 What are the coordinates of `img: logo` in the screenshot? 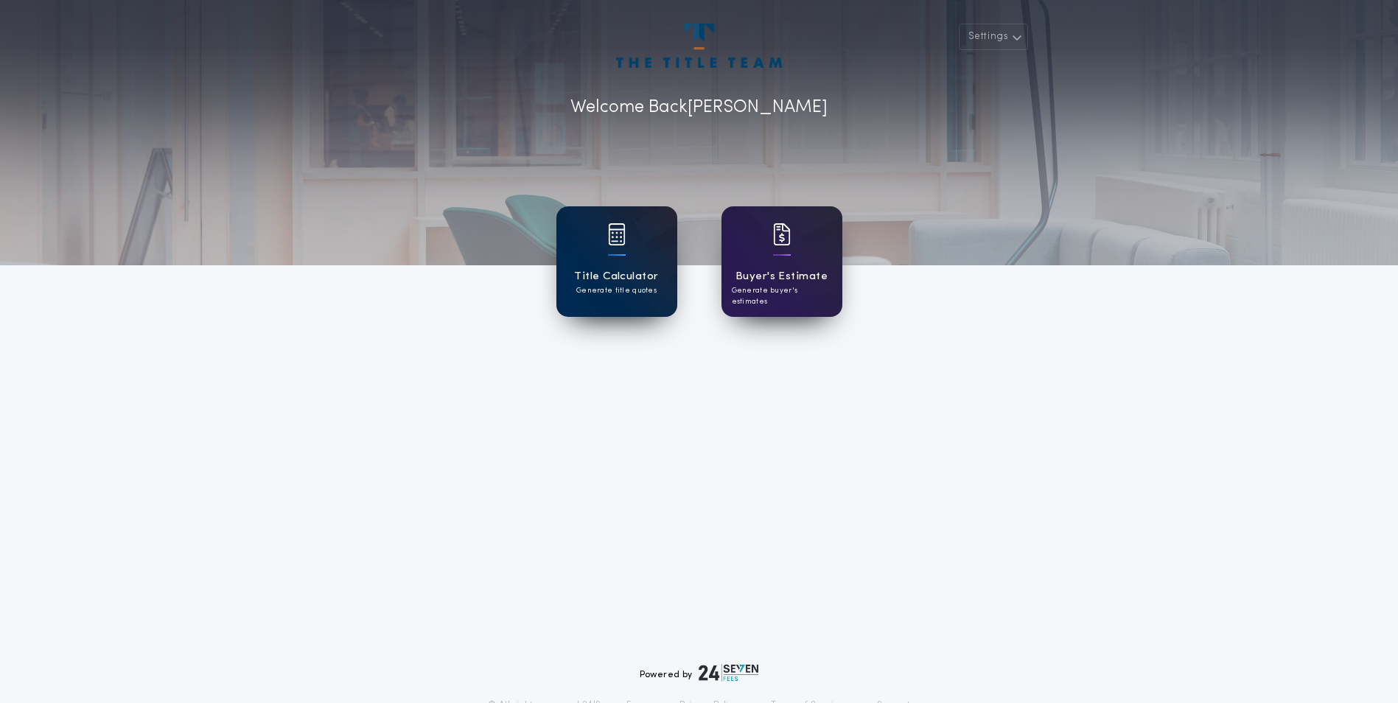 It's located at (729, 673).